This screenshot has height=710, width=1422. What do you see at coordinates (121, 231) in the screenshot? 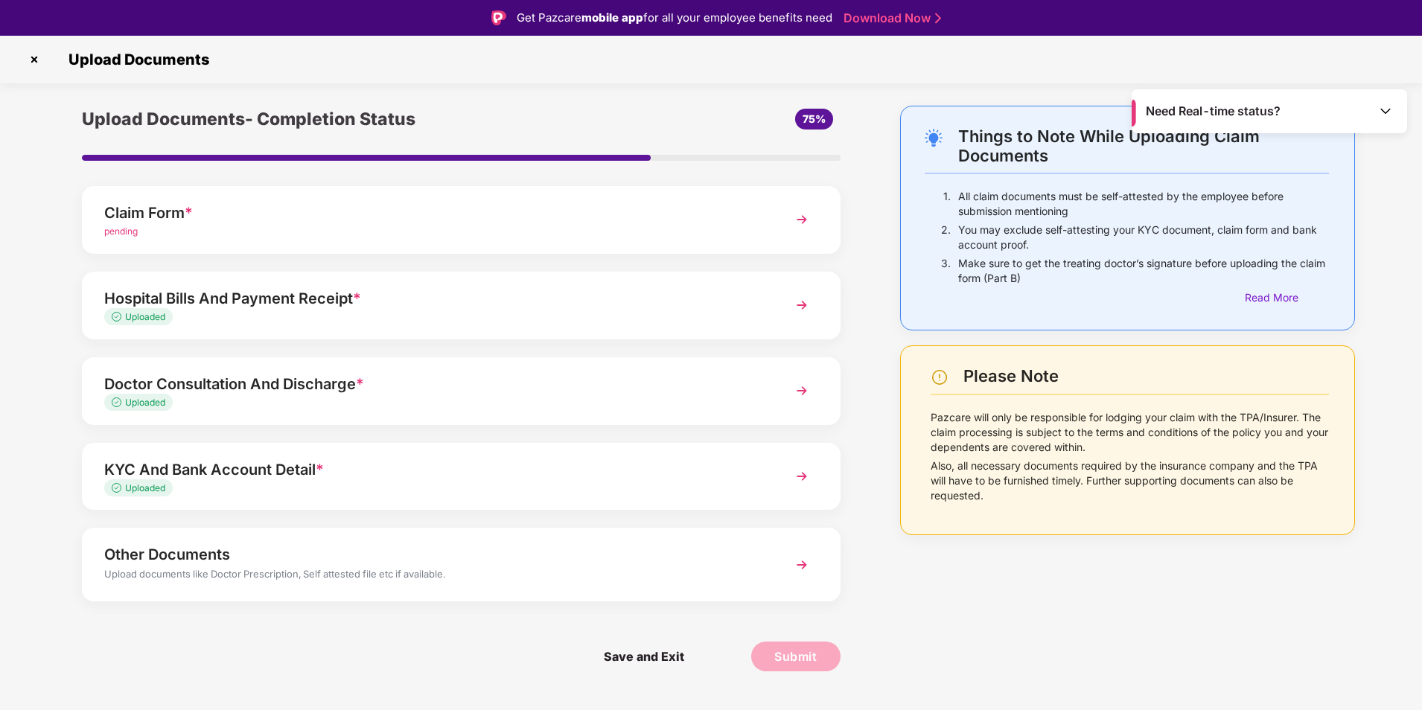
I see `span: pending` at bounding box center [121, 231].